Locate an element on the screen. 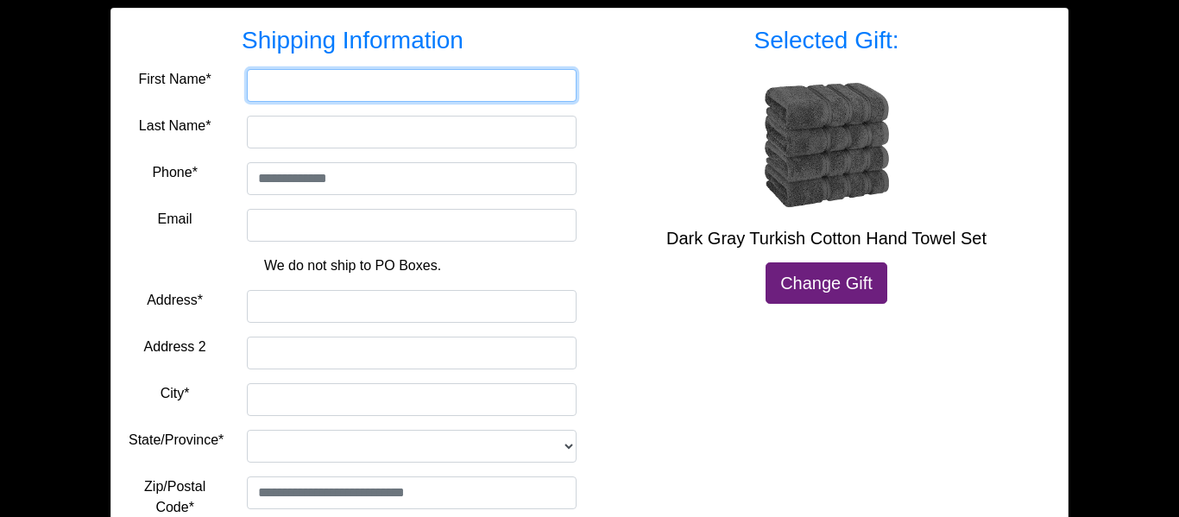 This screenshot has width=1179, height=517. label: State/Province* is located at coordinates (176, 440).